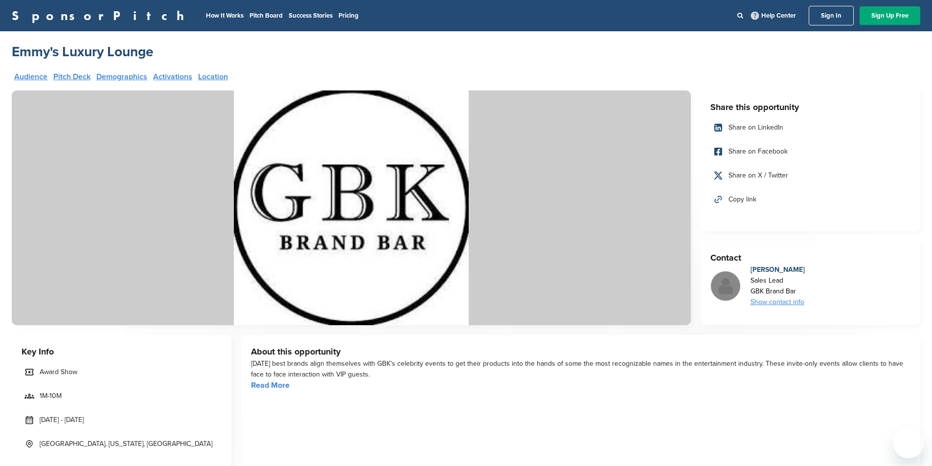 This screenshot has height=466, width=932. Describe the element at coordinates (122, 77) in the screenshot. I see `a: Demographics` at that location.